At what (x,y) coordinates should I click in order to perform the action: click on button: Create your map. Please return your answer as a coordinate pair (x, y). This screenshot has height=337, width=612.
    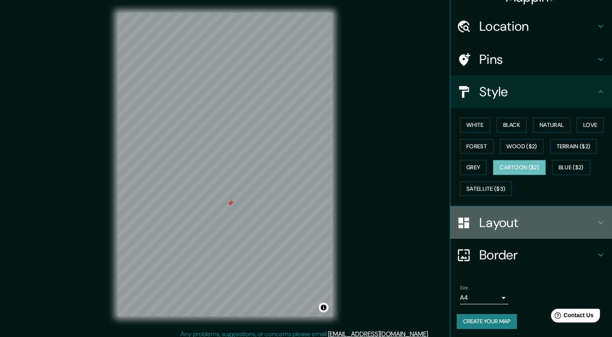
    Looking at the image, I should click on (487, 322).